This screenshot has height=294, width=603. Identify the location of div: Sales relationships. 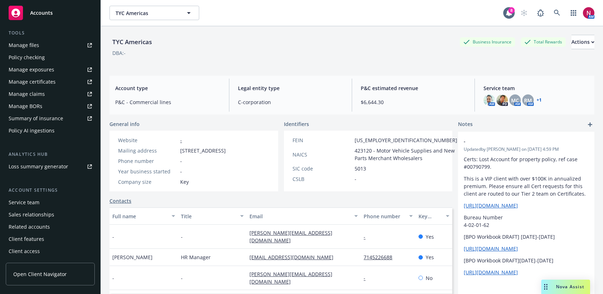
(31, 215).